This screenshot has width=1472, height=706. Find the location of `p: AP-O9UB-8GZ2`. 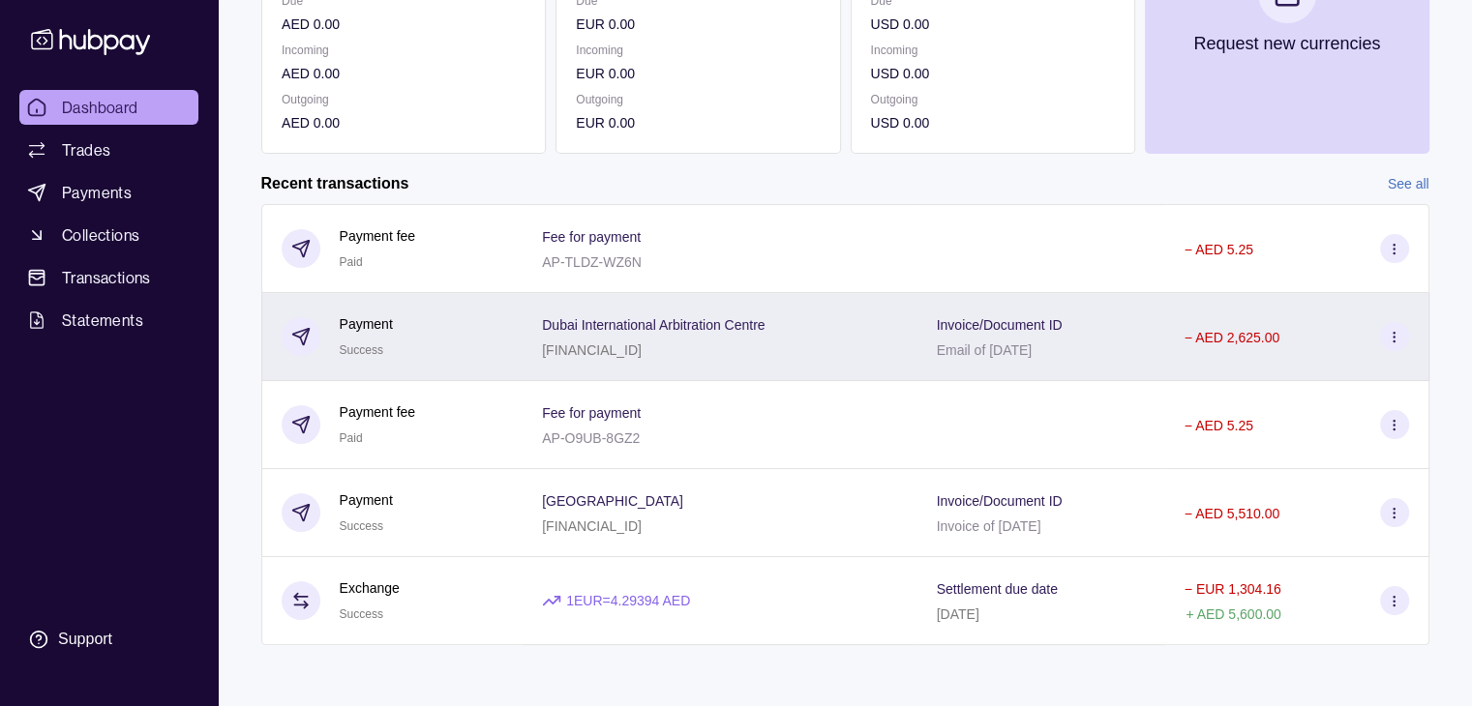

p: AP-O9UB-8GZ2 is located at coordinates (590, 438).